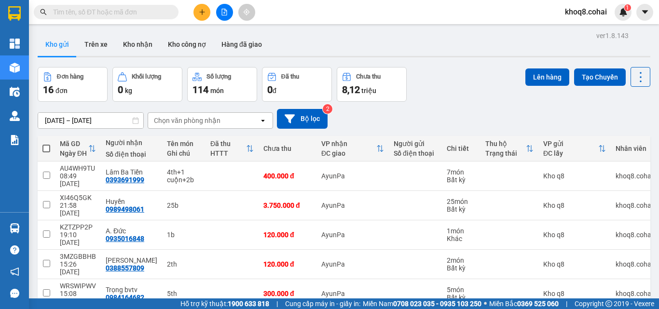 The height and width of the screenshot is (309, 659). I want to click on span: aim, so click(247, 12).